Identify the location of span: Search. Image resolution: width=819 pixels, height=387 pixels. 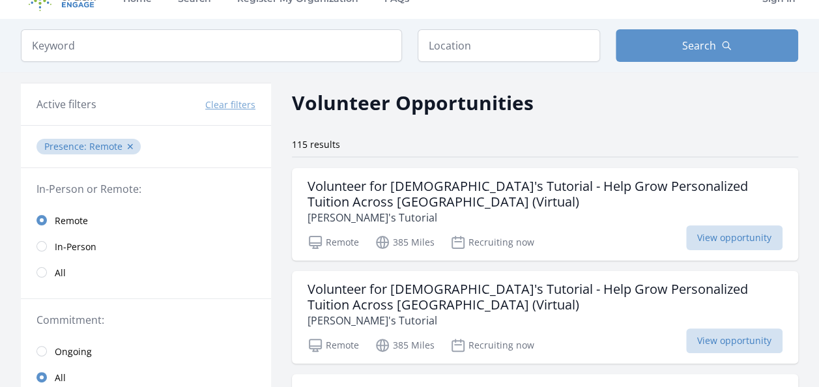
(699, 46).